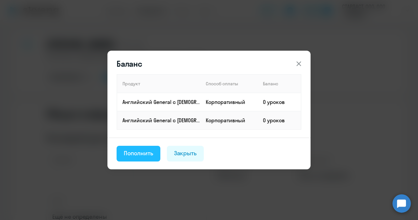 Image resolution: width=418 pixels, height=220 pixels. Describe the element at coordinates (159, 84) in the screenshot. I see `th: Продукт` at that location.